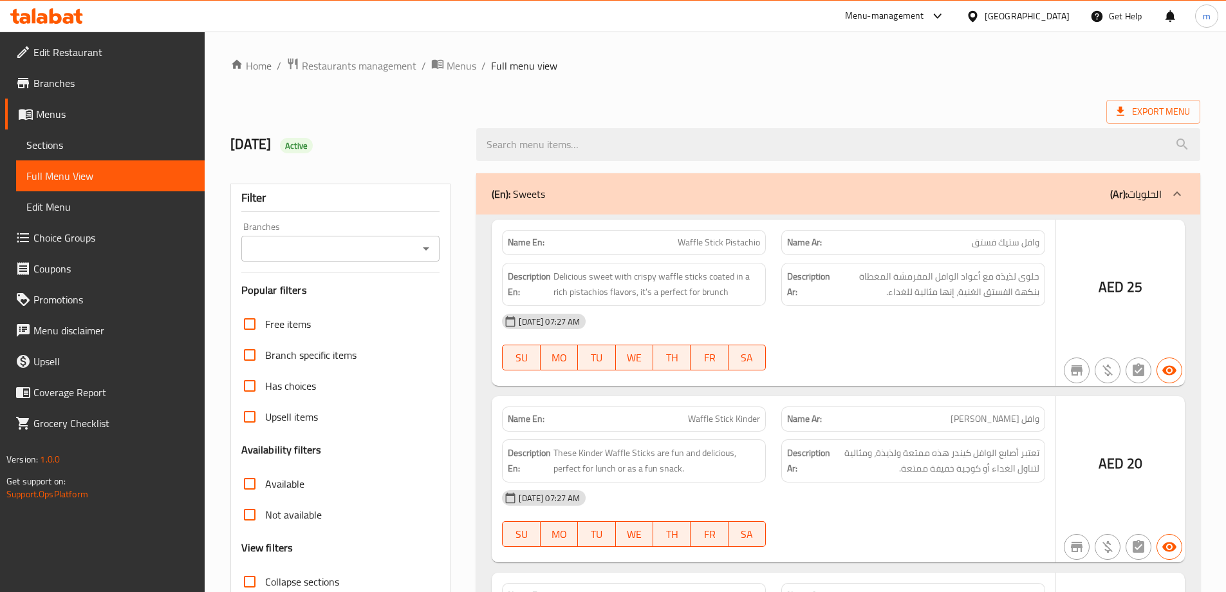 This screenshot has height=592, width=1226. I want to click on button: TU, so click(597, 357).